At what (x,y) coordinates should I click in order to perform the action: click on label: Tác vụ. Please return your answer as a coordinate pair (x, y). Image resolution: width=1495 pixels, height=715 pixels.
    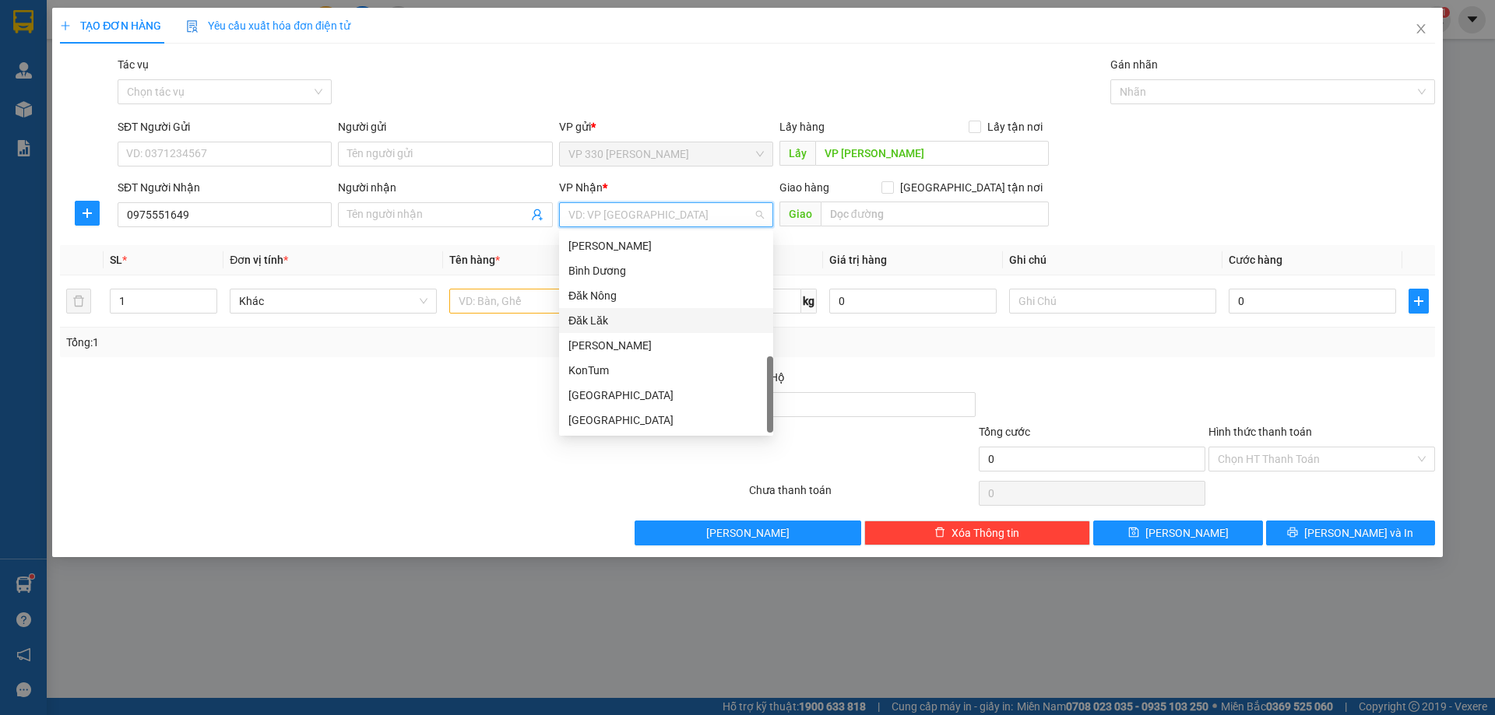
    Looking at the image, I should click on (133, 65).